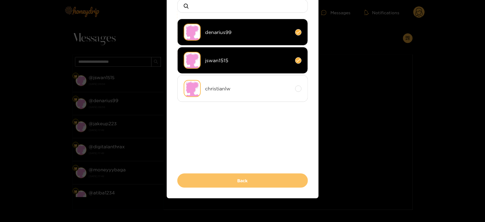 Image resolution: width=485 pixels, height=222 pixels. I want to click on button: Back, so click(243, 181).